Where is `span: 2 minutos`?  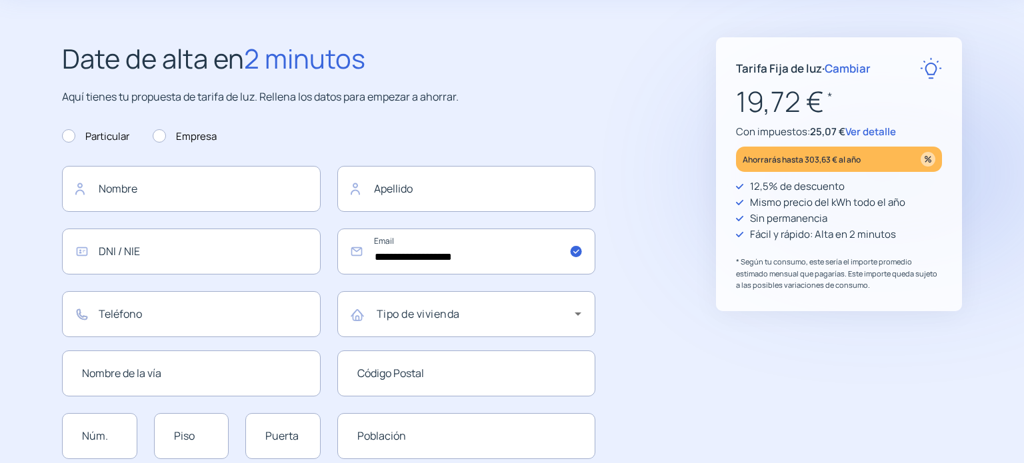 span: 2 minutos is located at coordinates (305, 58).